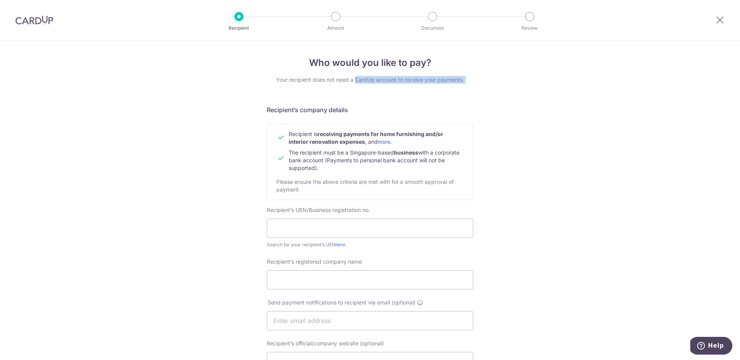 This screenshot has height=360, width=740. Describe the element at coordinates (374, 160) in the screenshot. I see `span: The recipient must be a Singapore-based with a corporate bank account (Payments to personal bank ...` at that location.